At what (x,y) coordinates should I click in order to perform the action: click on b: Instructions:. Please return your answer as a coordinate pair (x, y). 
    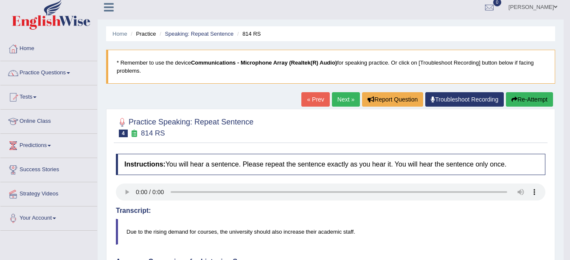
    Looking at the image, I should click on (145, 164).